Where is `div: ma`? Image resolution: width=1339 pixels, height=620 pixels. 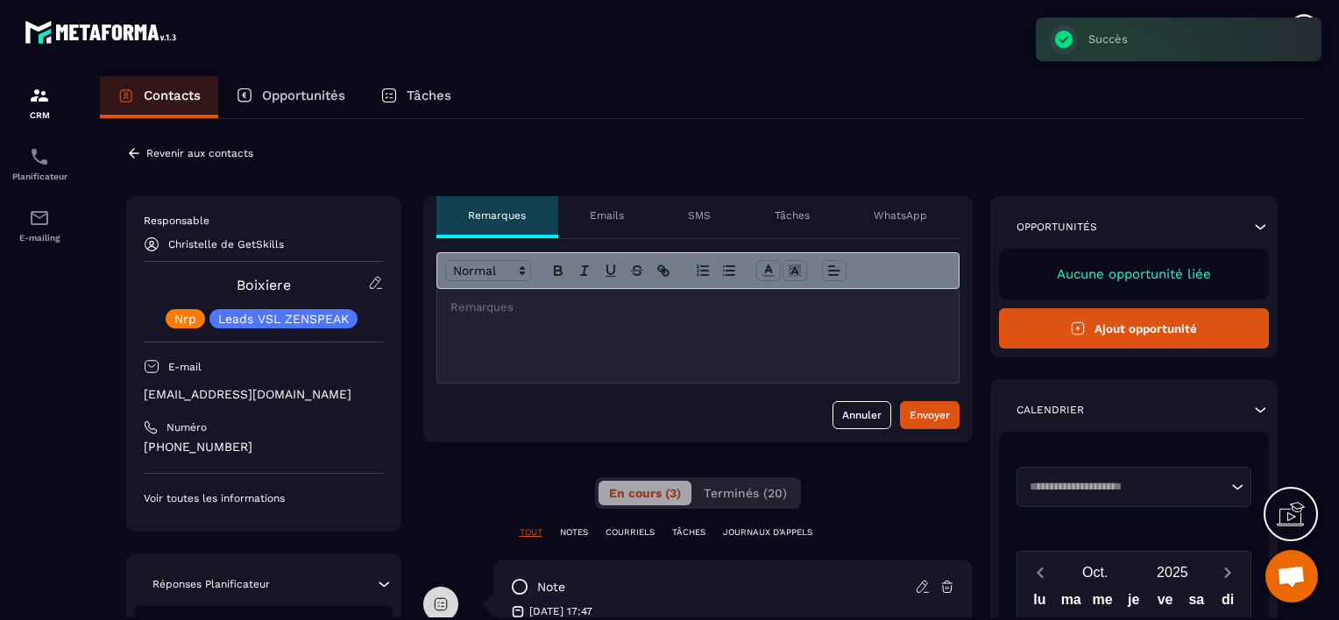 div: ma is located at coordinates (1071, 603).